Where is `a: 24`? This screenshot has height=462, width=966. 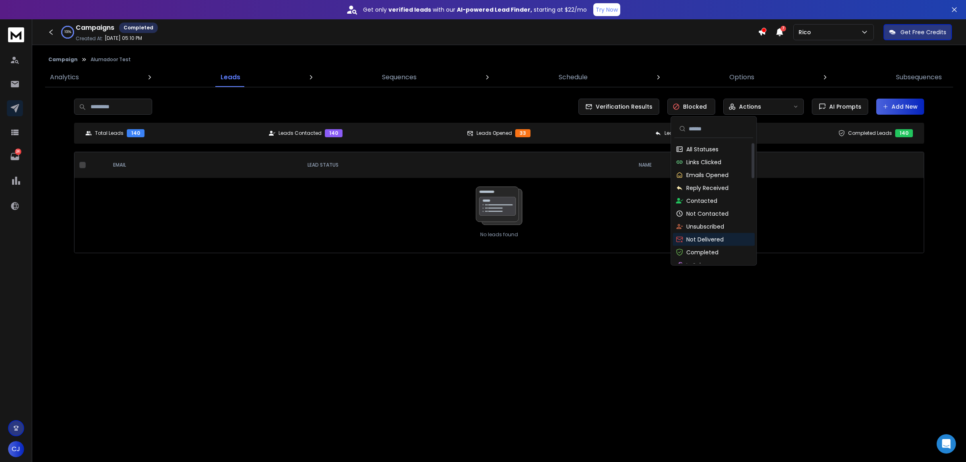
a: 24 is located at coordinates (15, 157).